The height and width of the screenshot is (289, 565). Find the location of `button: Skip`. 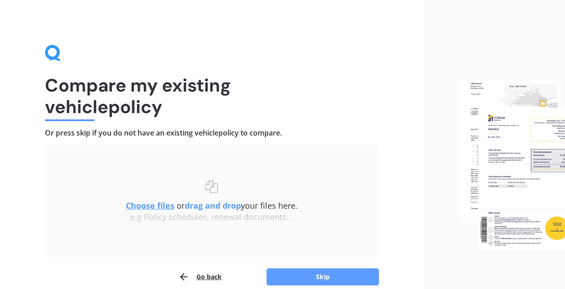

button: Skip is located at coordinates (322, 277).